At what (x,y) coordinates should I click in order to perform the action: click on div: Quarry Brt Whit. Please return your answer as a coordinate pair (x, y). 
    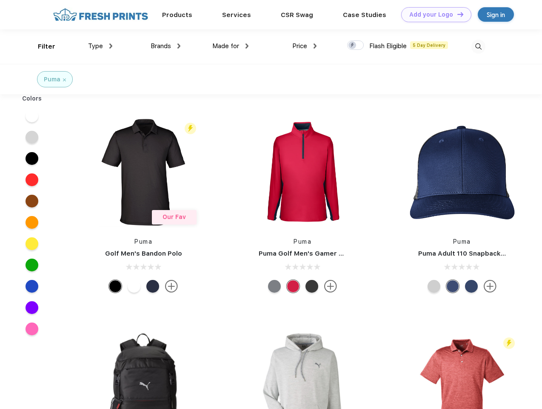
    Looking at the image, I should click on (434, 286).